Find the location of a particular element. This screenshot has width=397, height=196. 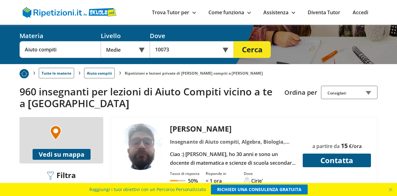

a: Assistenza is located at coordinates (279, 12).